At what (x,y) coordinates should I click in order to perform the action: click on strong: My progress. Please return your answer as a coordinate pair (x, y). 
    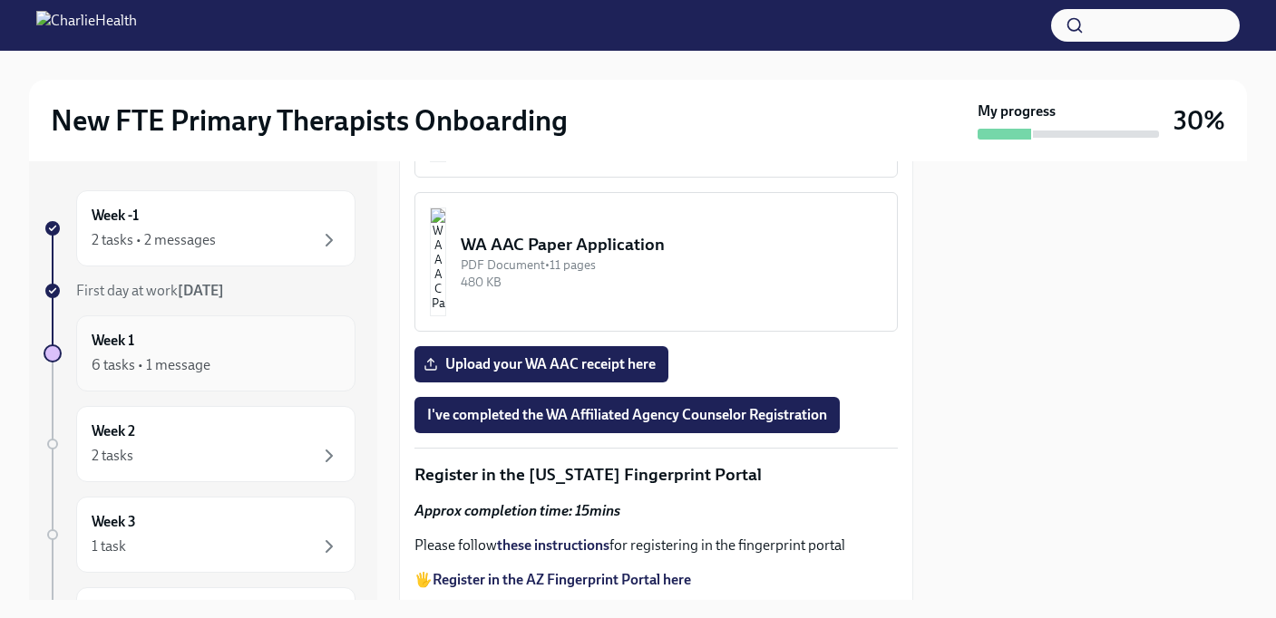
    Looking at the image, I should click on (1017, 112).